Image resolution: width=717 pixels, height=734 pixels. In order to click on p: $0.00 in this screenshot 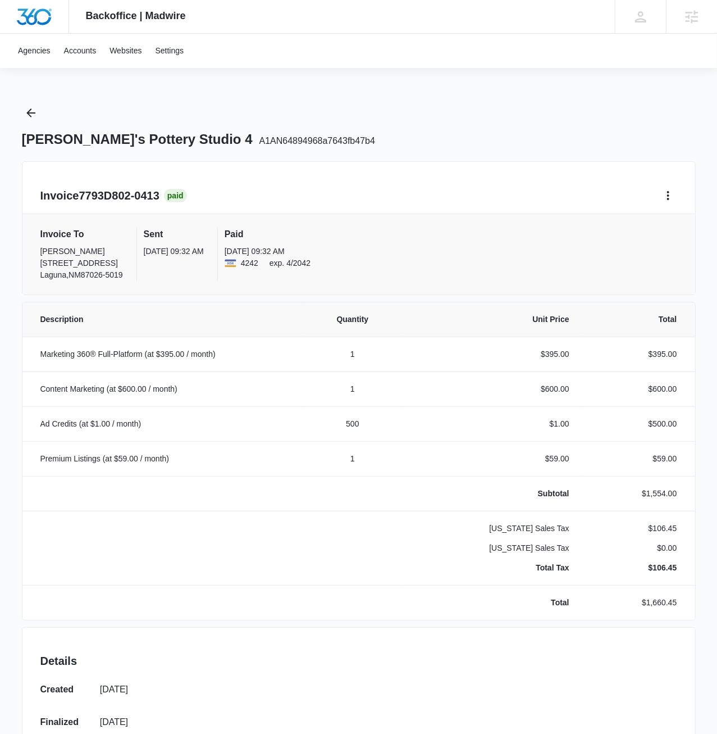, I will do `click(637, 548)`.